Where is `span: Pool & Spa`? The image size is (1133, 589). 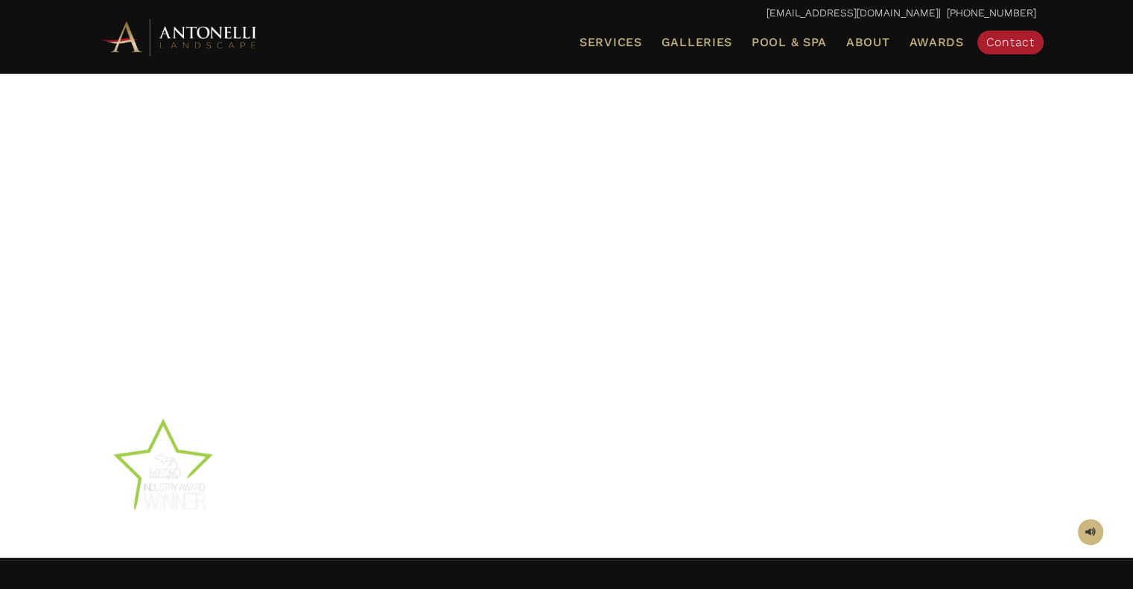
span: Pool & Spa is located at coordinates (789, 42).